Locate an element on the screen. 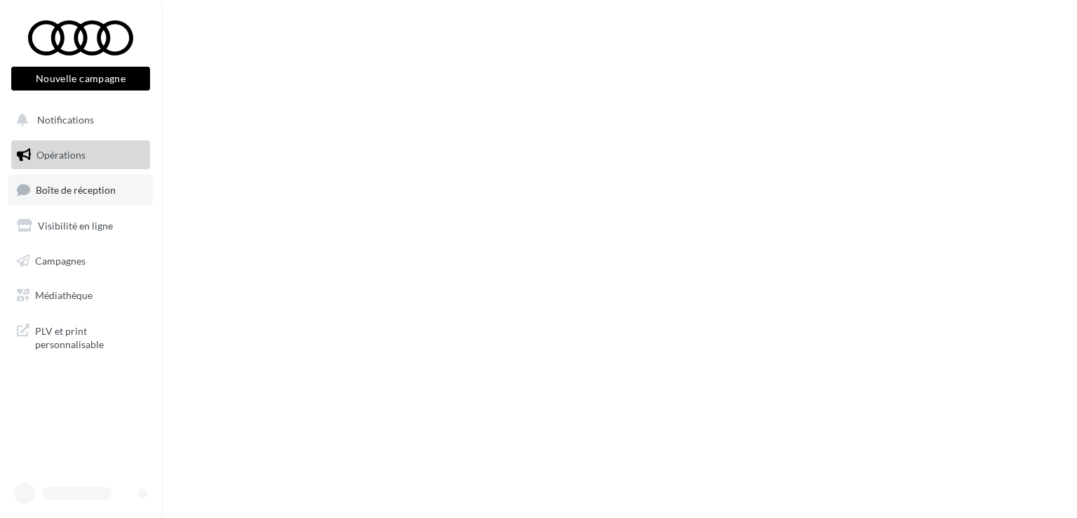 Image resolution: width=1077 pixels, height=518 pixels. a: Campagnes is located at coordinates (81, 261).